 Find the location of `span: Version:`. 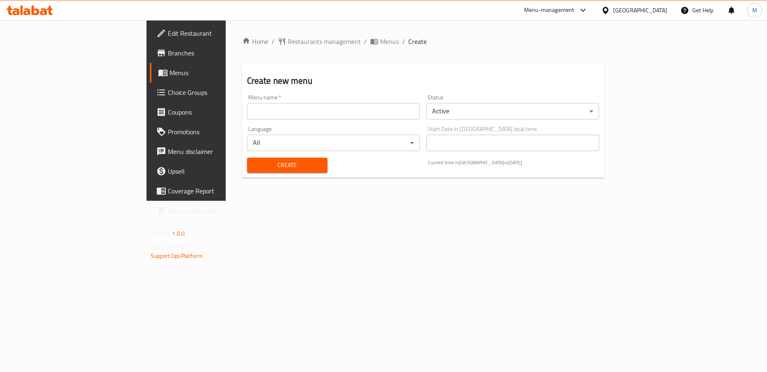

span: Version: is located at coordinates (160, 234).